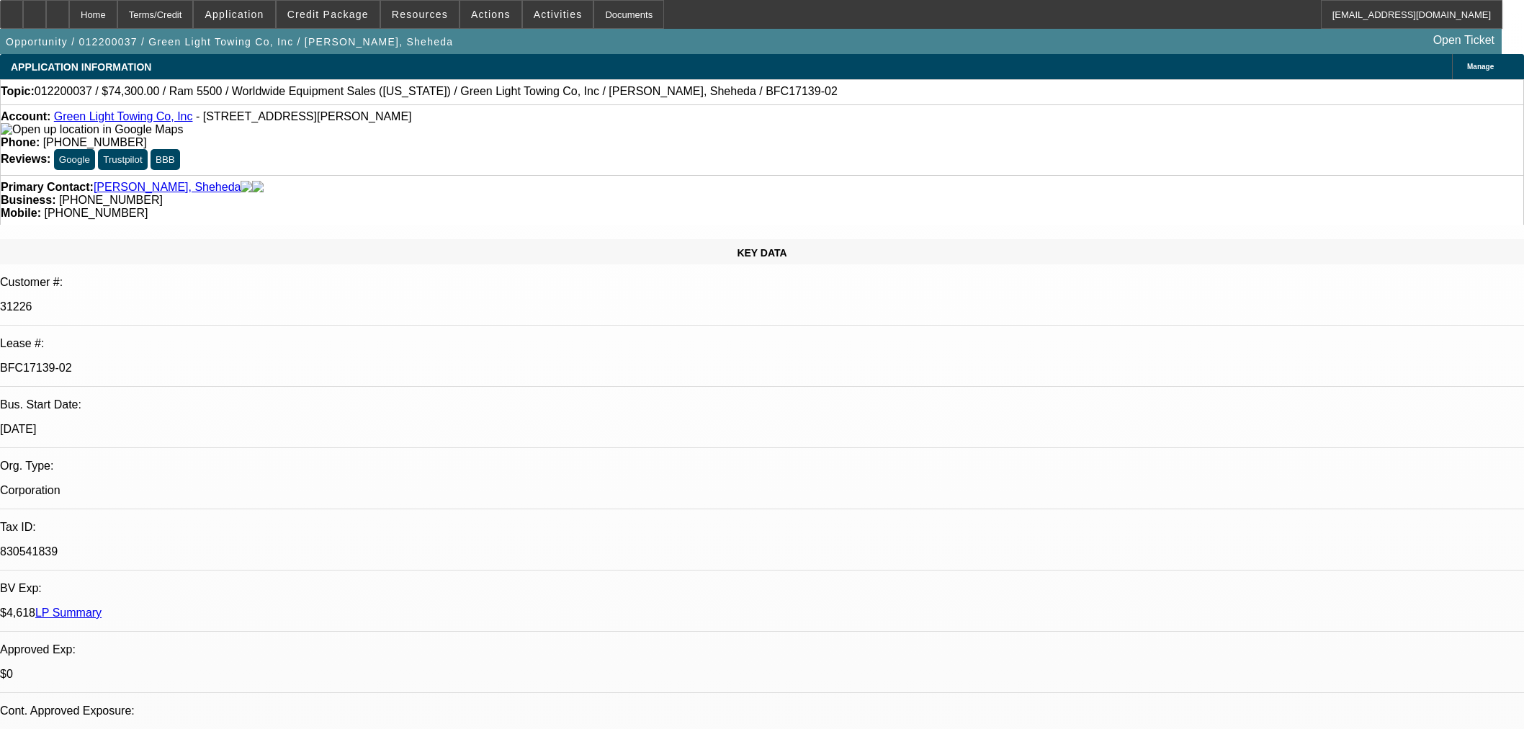 The image size is (1524, 729). What do you see at coordinates (234, 14) in the screenshot?
I see `span: Application` at bounding box center [234, 14].